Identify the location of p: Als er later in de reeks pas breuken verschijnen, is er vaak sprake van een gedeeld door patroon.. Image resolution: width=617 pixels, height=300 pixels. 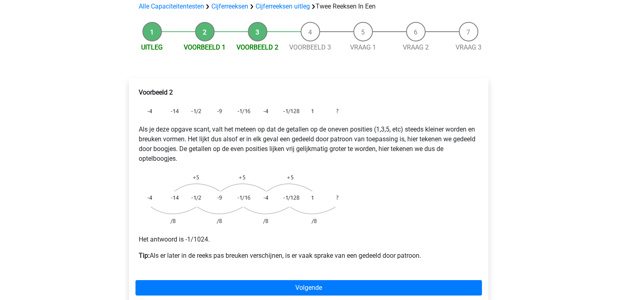
(309, 255).